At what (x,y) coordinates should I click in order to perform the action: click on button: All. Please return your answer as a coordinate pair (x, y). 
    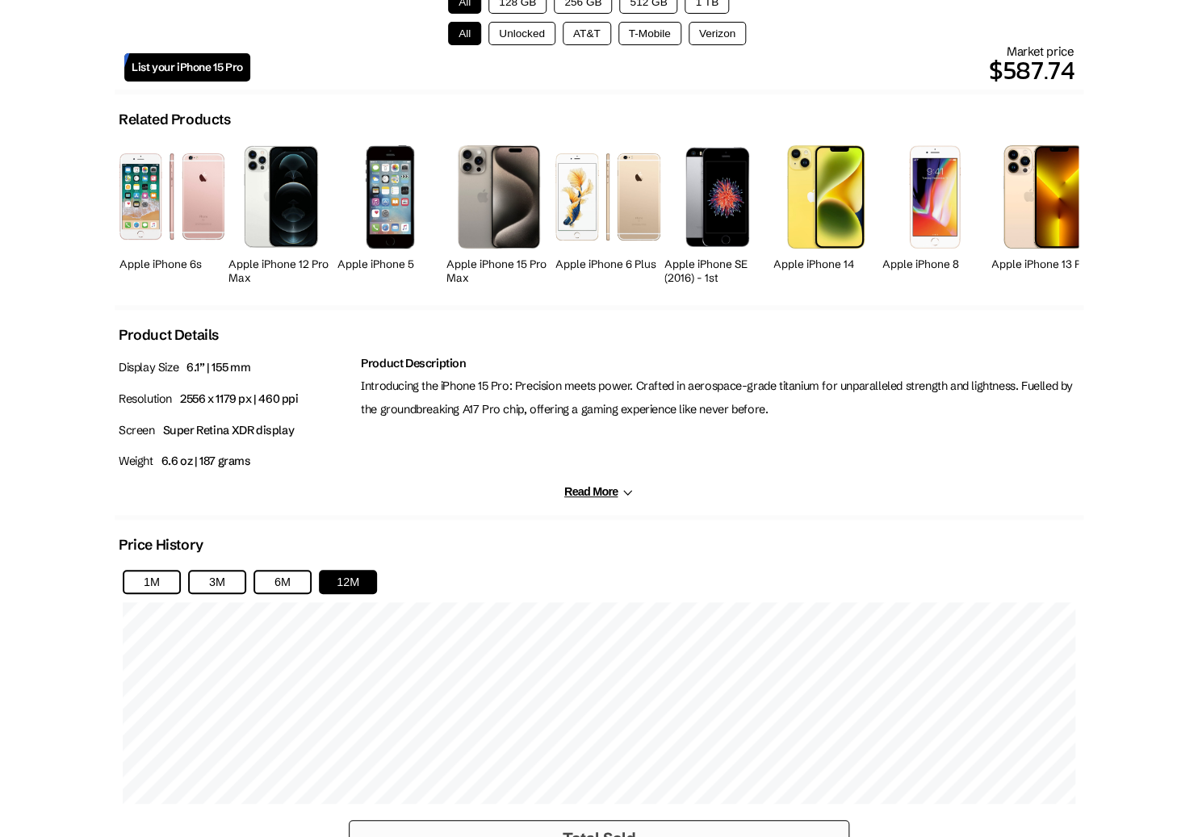
    Looking at the image, I should click on (464, 33).